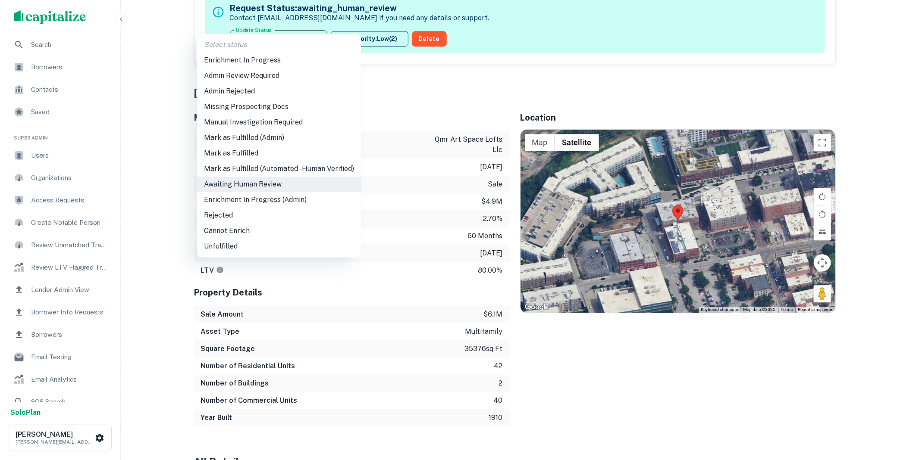 This screenshot has width=916, height=460. What do you see at coordinates (894, 412) in the screenshot?
I see `div: Chat Widget` at bounding box center [894, 412].